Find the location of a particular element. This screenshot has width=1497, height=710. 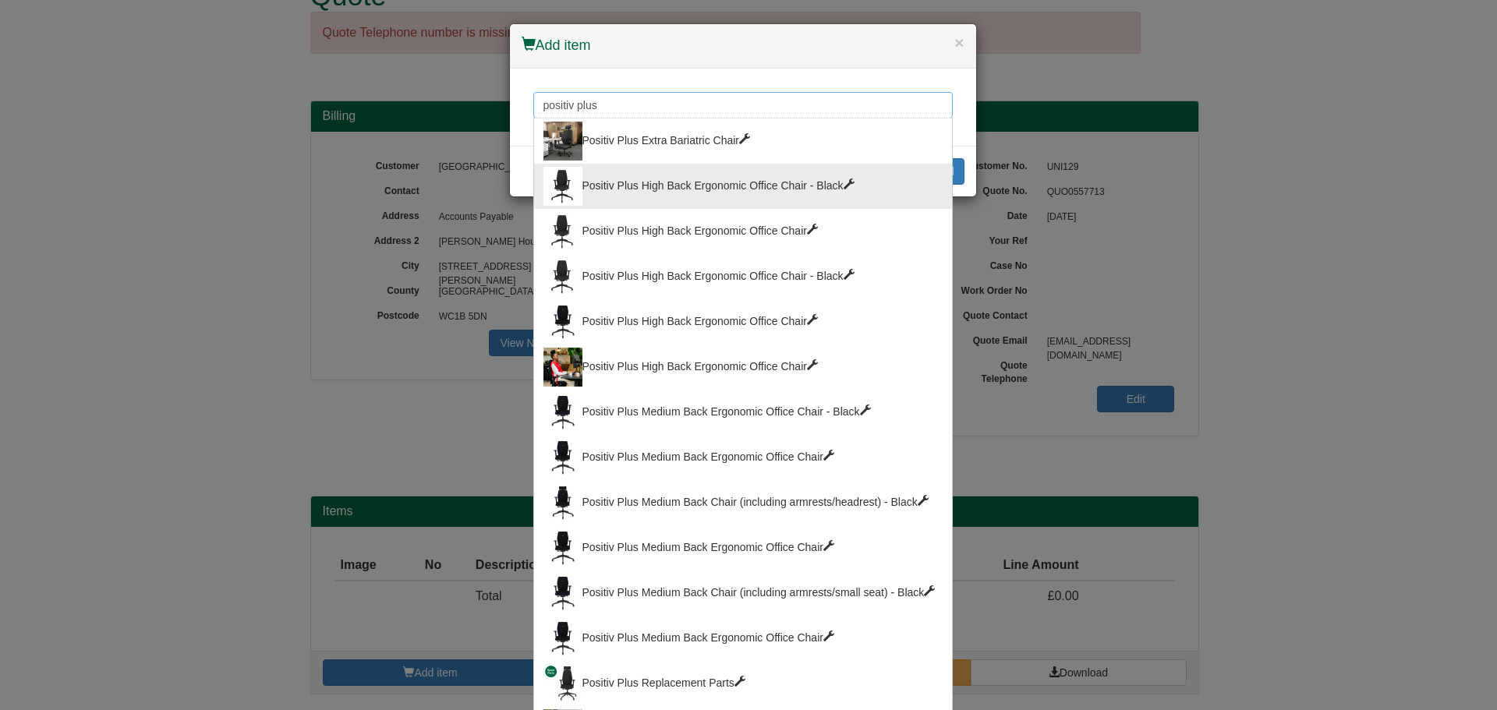

img: positiv-plus-spare-parts-new.jpg is located at coordinates (563, 684).